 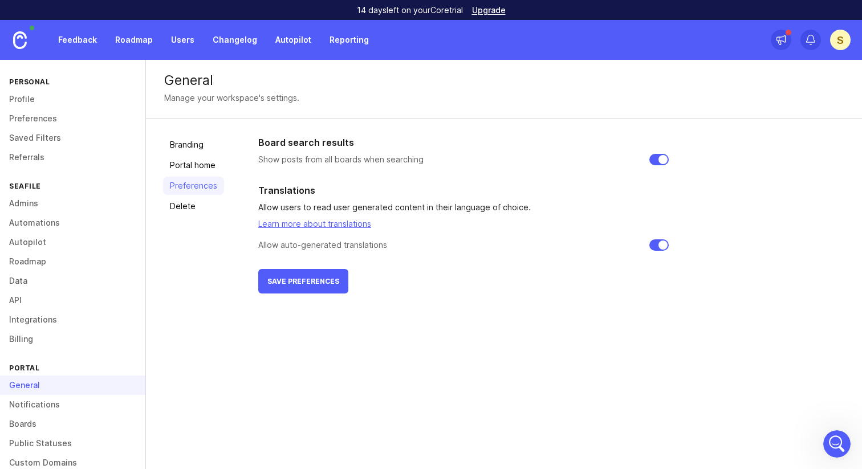 I want to click on p: Show posts from all boards when searching, so click(x=341, y=160).